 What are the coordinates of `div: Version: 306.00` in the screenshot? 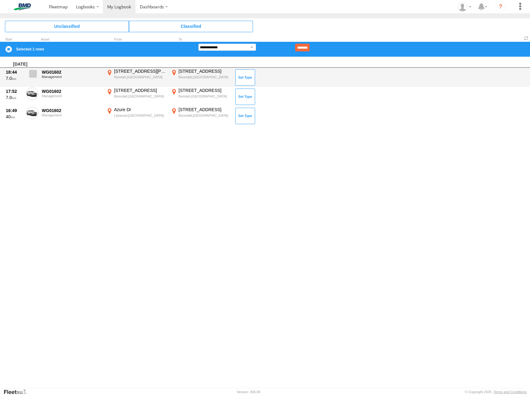 It's located at (248, 392).